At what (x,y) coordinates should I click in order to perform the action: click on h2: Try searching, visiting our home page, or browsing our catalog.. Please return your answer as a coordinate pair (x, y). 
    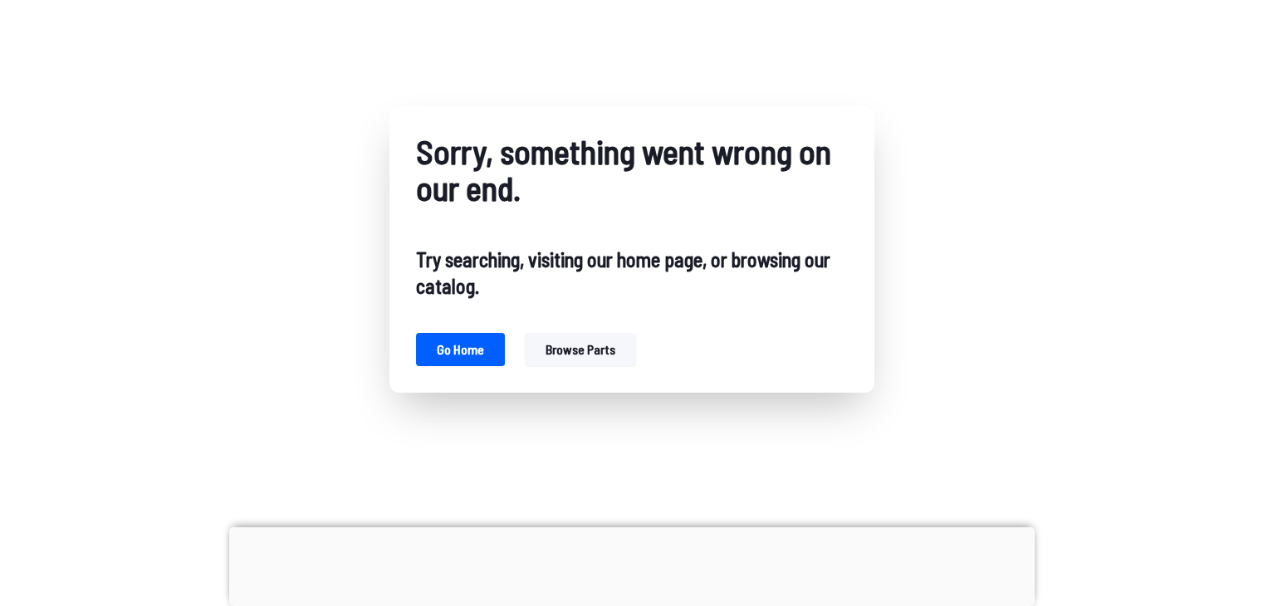
    Looking at the image, I should click on (632, 273).